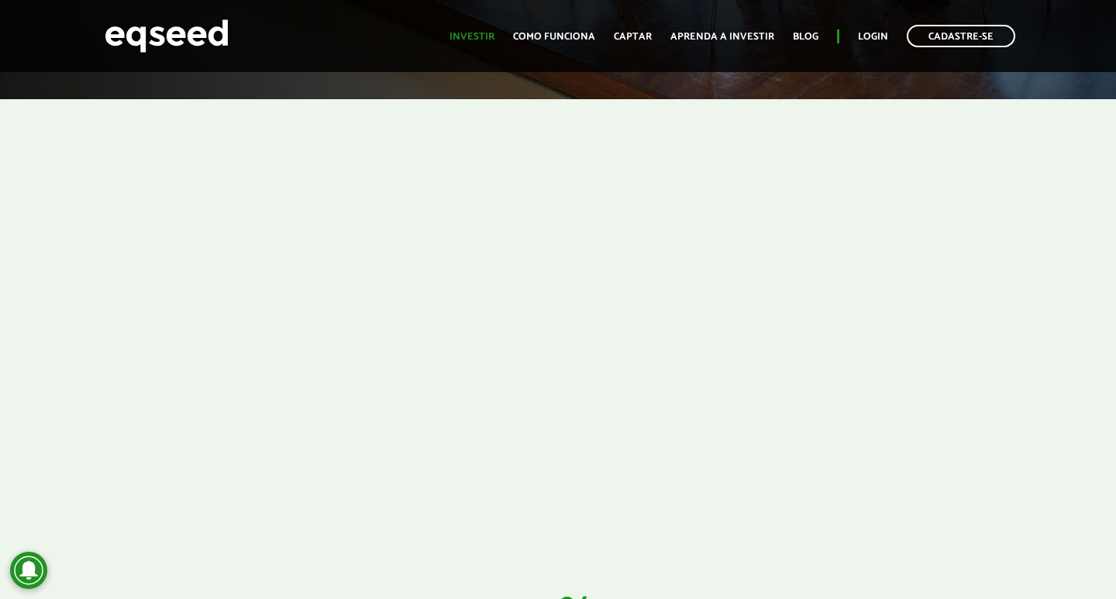 The image size is (1116, 599). I want to click on a: Investir, so click(472, 36).